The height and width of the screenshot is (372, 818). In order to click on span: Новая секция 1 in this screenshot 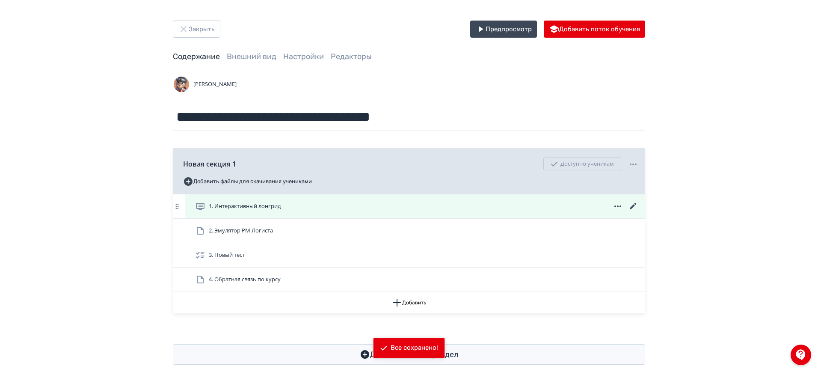, I will do `click(210, 164)`.